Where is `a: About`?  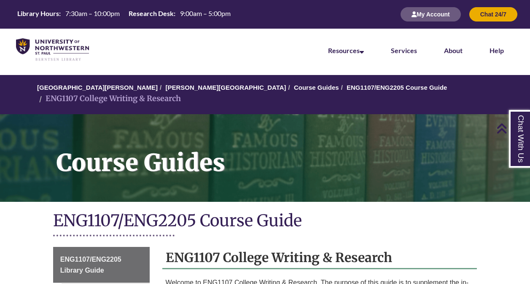 a: About is located at coordinates (454, 50).